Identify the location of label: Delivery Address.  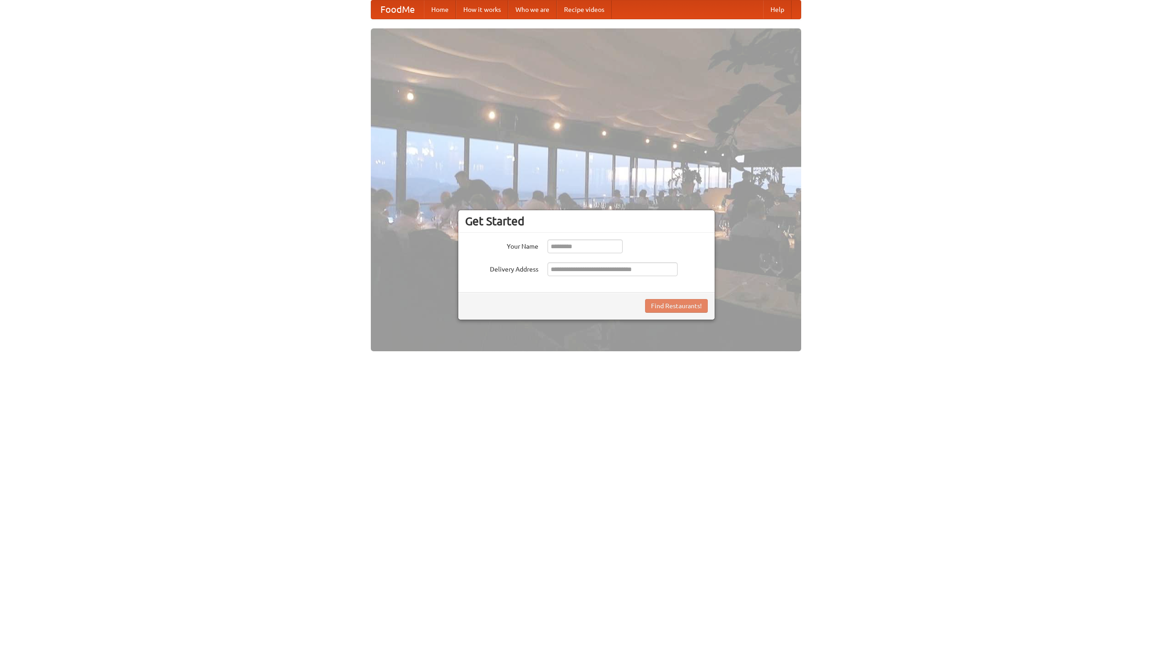
(502, 268).